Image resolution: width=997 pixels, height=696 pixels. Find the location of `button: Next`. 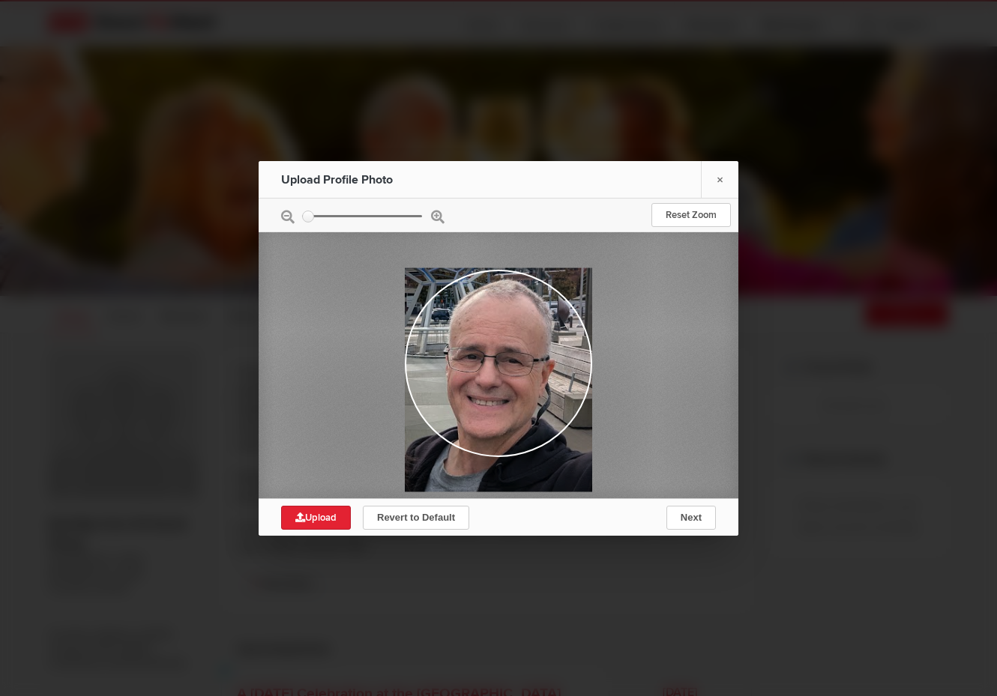

button: Next is located at coordinates (691, 518).